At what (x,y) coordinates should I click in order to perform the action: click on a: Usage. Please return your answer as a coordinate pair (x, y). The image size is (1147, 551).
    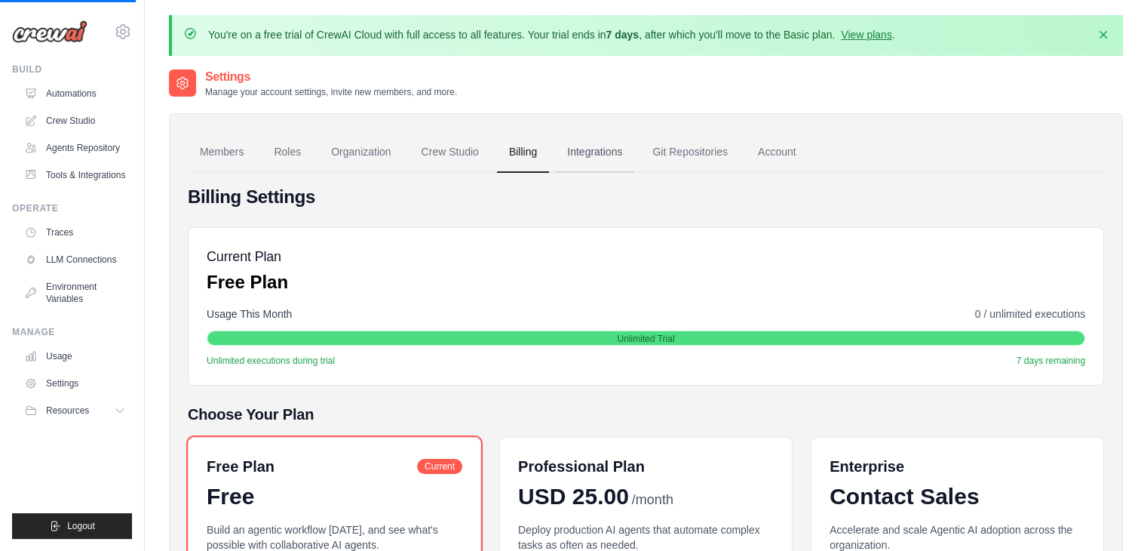
    Looking at the image, I should click on (75, 356).